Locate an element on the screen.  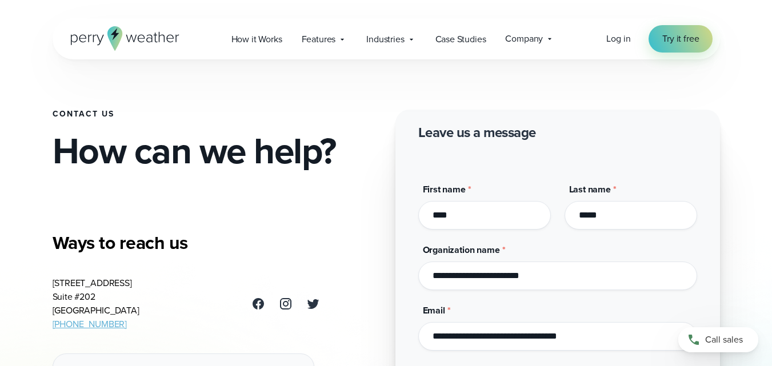
a: Call sales is located at coordinates (718, 340).